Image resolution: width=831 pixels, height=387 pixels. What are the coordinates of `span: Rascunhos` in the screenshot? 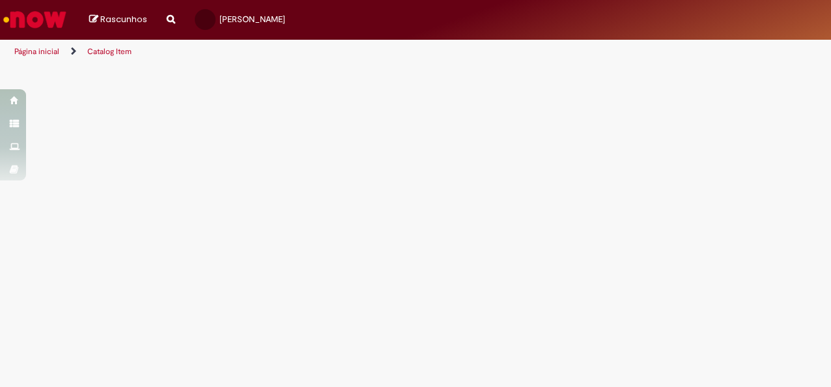 It's located at (124, 19).